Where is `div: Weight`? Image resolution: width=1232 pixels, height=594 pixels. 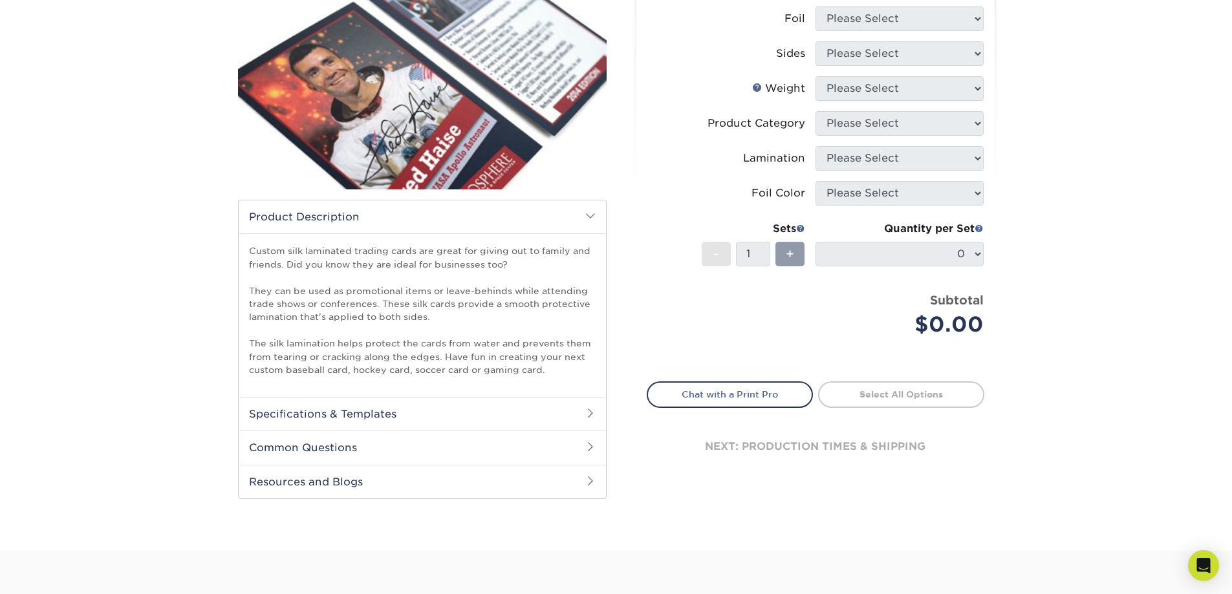 div: Weight is located at coordinates (779, 89).